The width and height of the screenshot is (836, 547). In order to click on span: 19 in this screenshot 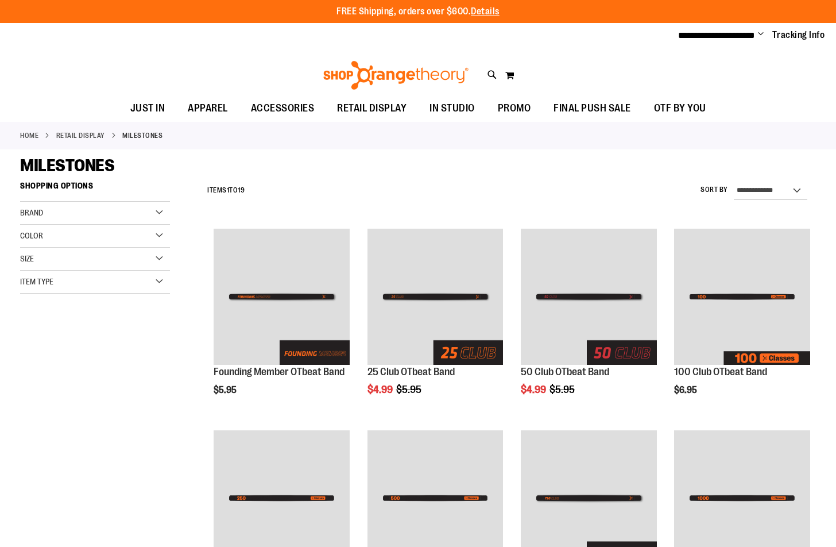, I will do `click(241, 190)`.